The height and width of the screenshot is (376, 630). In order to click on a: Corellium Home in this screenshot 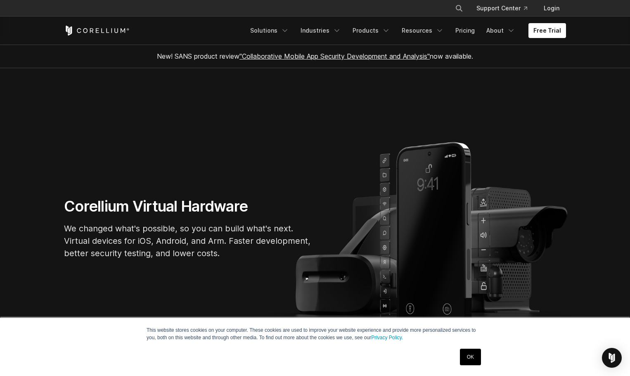, I will do `click(97, 31)`.